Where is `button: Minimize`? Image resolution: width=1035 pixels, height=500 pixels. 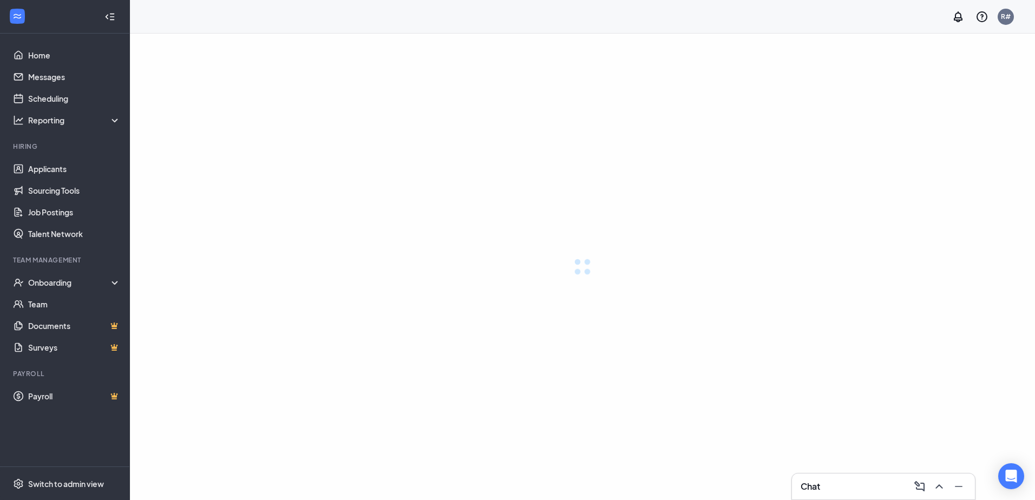 button: Minimize is located at coordinates (958, 487).